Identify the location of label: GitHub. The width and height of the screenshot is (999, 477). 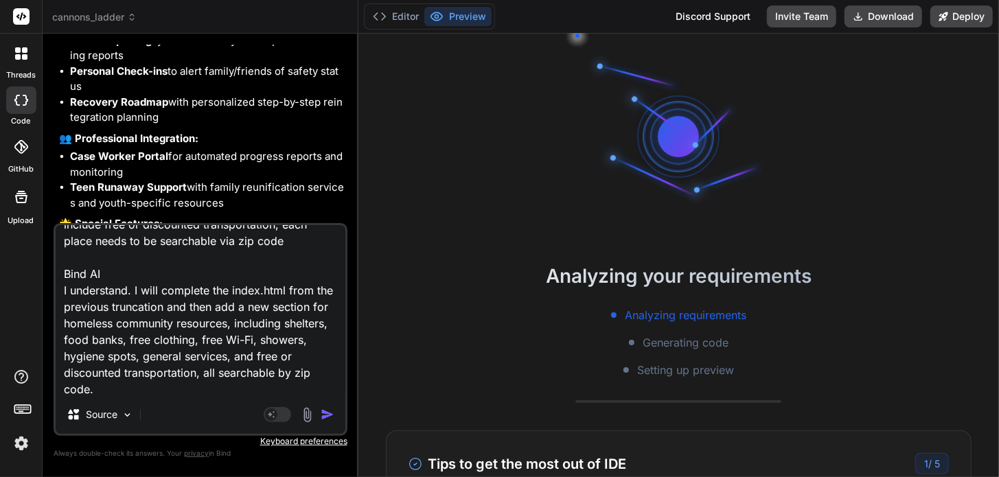
(21, 169).